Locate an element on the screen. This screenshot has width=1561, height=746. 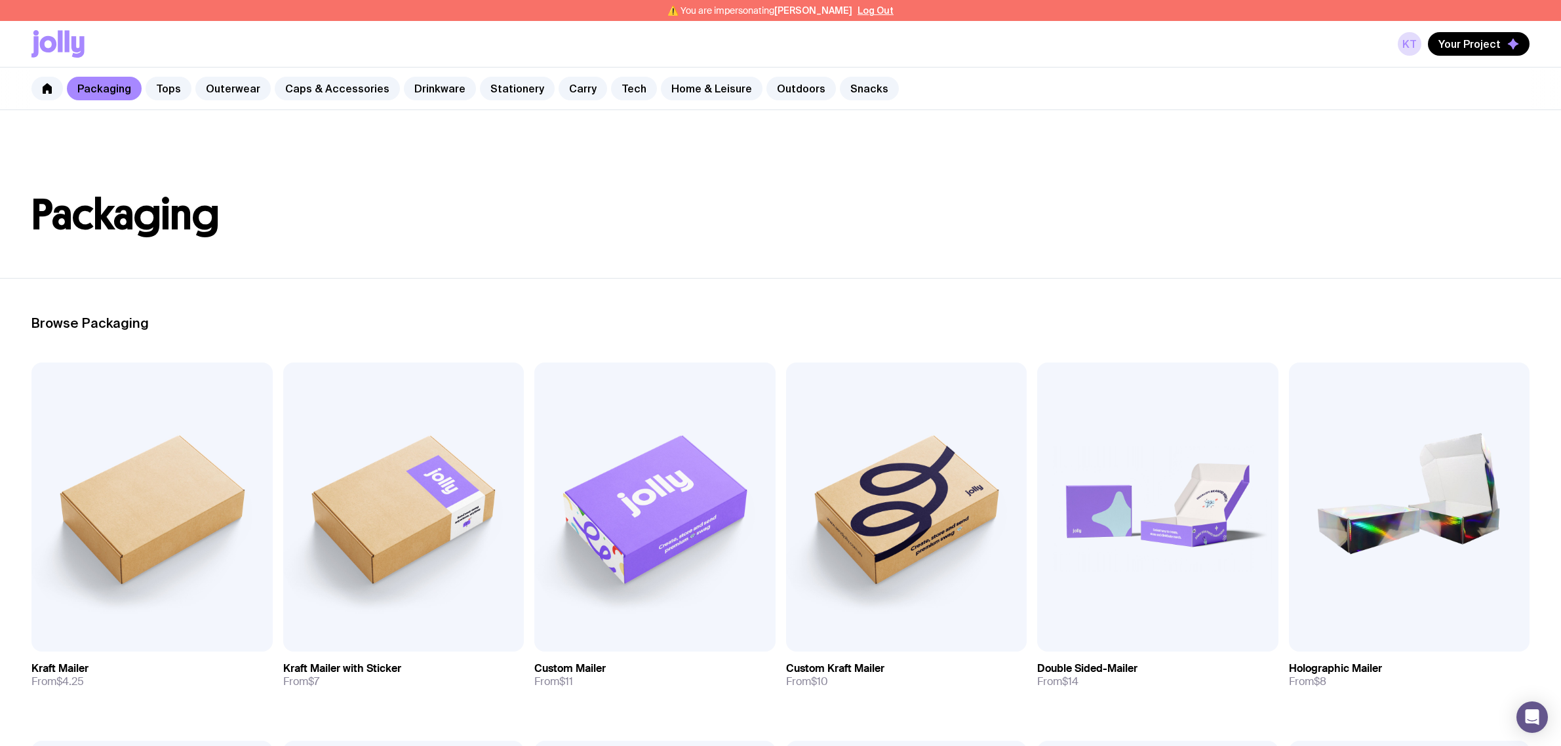
a: Outerwear is located at coordinates (233, 88).